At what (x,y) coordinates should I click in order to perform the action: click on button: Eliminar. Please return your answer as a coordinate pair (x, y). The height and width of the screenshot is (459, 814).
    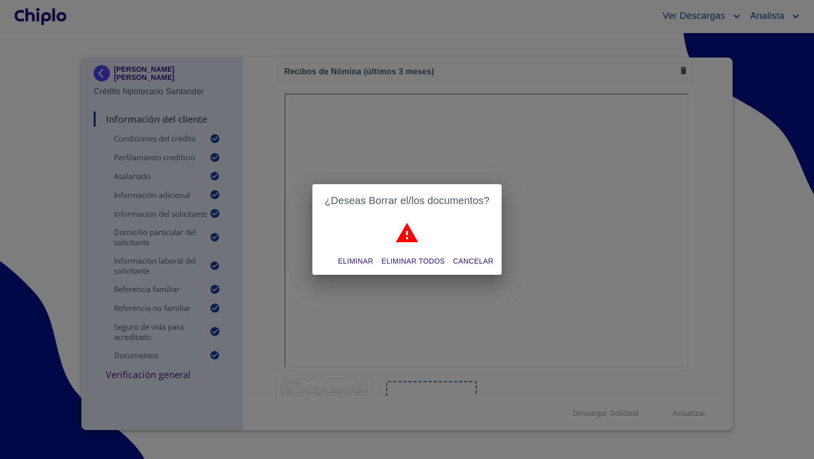
    Looking at the image, I should click on (355, 261).